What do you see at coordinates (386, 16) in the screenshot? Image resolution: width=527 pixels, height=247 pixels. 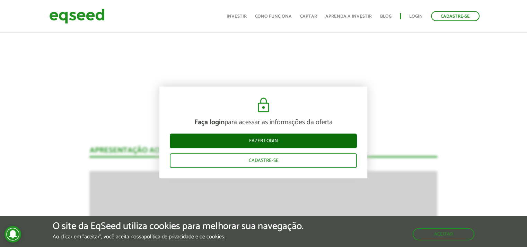 I see `a: Blog` at bounding box center [386, 16].